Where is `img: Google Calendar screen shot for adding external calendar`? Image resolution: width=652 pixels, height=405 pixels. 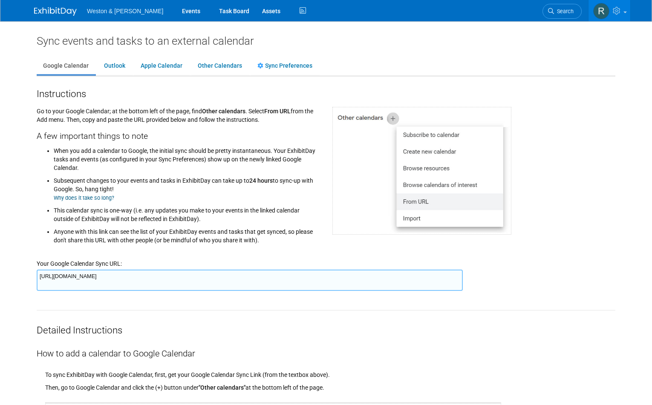 img: Google Calendar screen shot for adding external calendar is located at coordinates (422, 171).